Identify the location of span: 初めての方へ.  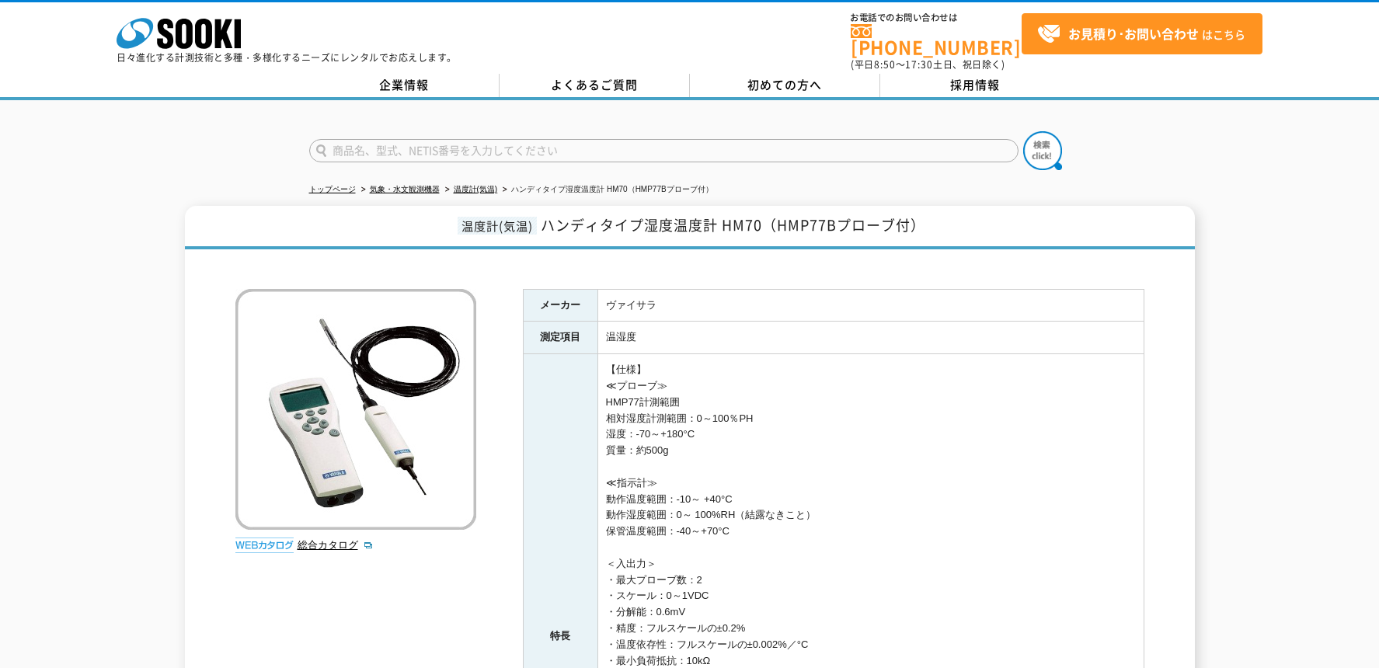
(785, 85).